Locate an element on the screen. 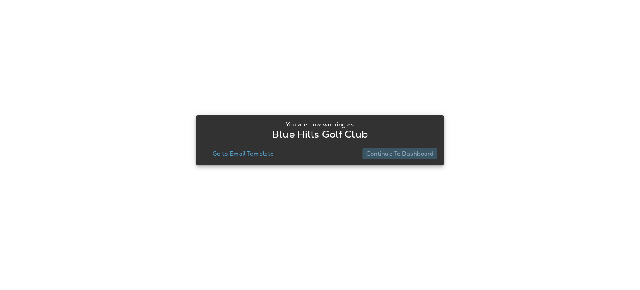 Image resolution: width=640 pixels, height=290 pixels. p: You are now working as is located at coordinates (320, 124).